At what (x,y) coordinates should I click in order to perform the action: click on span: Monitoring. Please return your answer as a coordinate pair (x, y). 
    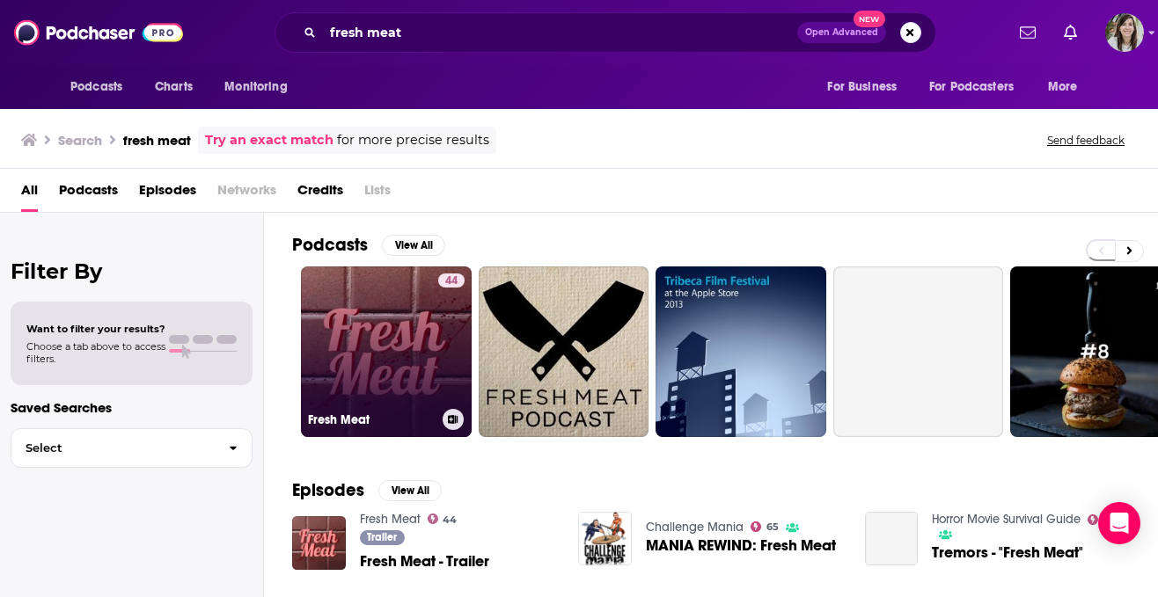
    Looking at the image, I should click on (255, 87).